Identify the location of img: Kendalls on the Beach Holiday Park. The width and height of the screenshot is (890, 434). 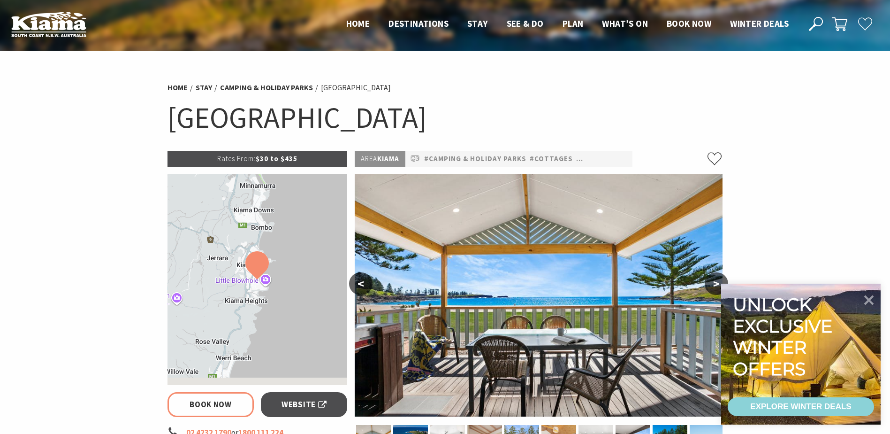
(539, 295).